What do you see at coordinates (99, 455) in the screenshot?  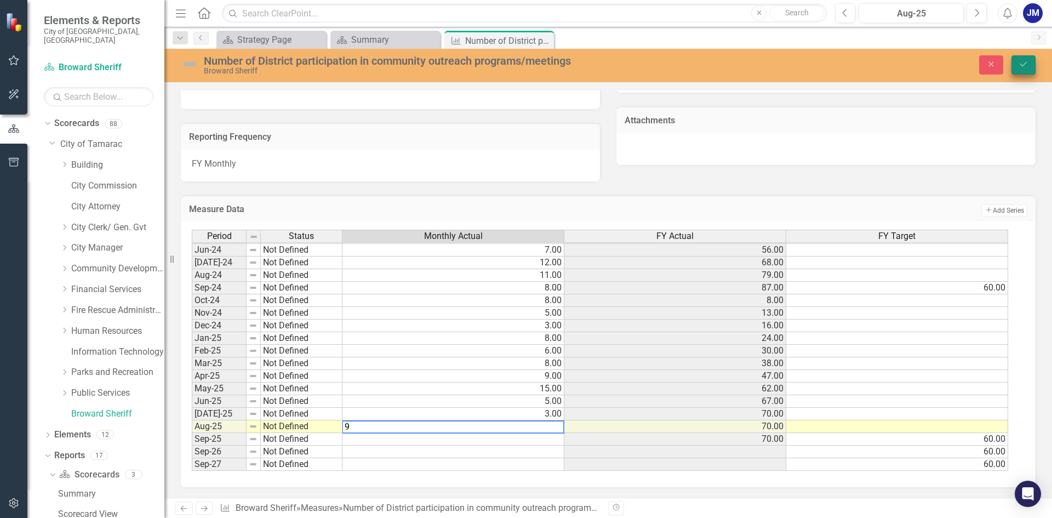 I see `div: 17` at bounding box center [99, 455].